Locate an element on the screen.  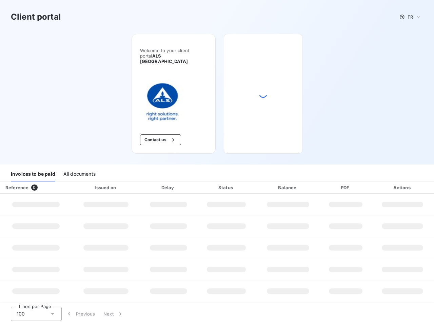
span: 100 is located at coordinates (21, 314).